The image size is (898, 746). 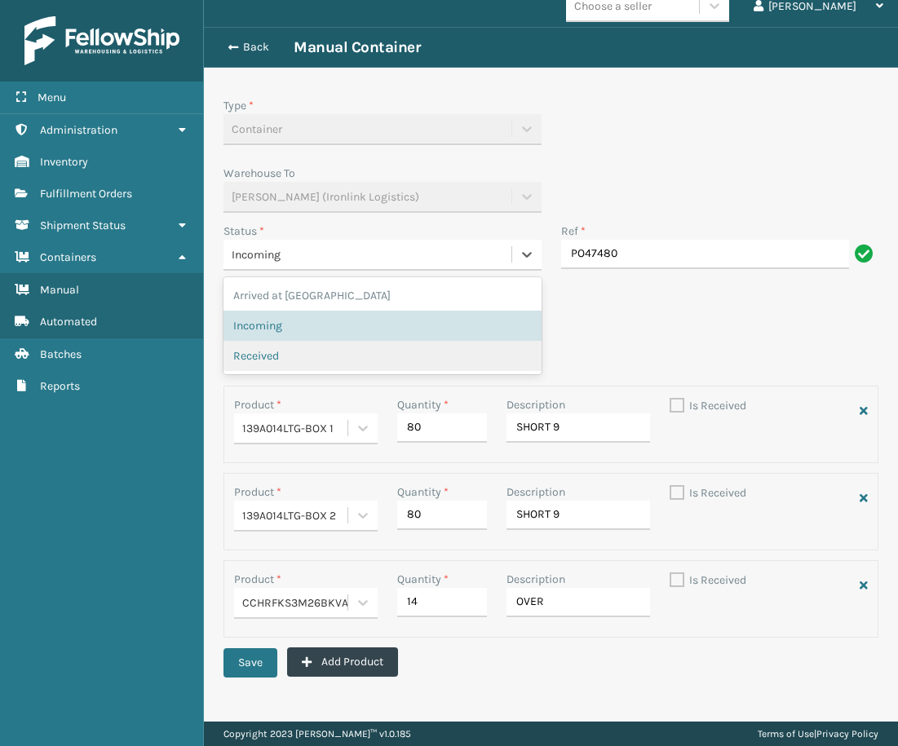 I want to click on h3: Manual Container, so click(x=356, y=47).